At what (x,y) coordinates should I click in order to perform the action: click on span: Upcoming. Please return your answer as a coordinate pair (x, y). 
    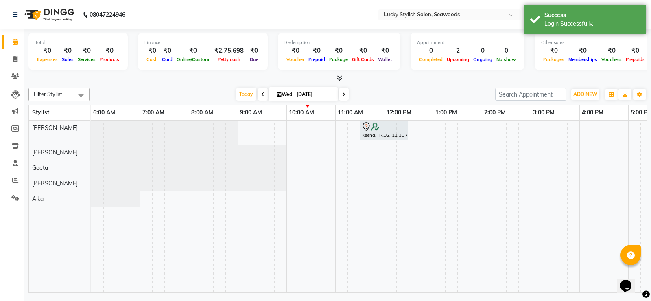
    Looking at the image, I should click on (458, 59).